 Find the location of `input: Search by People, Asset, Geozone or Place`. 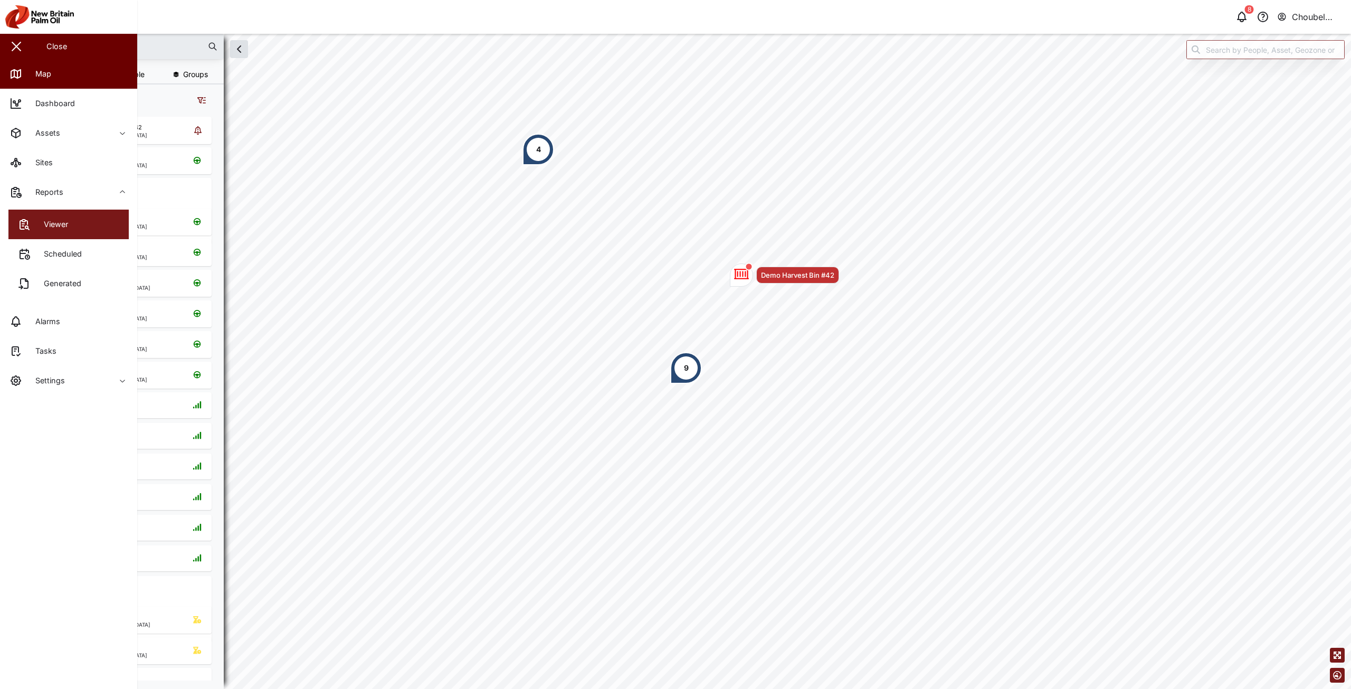

input: Search by People, Asset, Geozone or Place is located at coordinates (1265, 50).